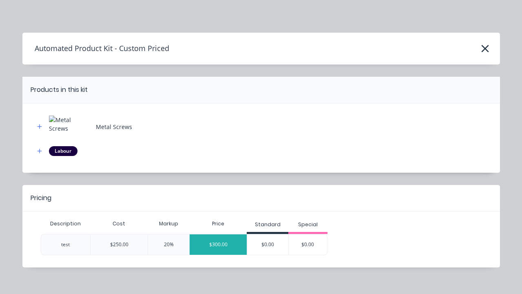 The width and height of the screenshot is (522, 294). I want to click on div: Cost, so click(119, 224).